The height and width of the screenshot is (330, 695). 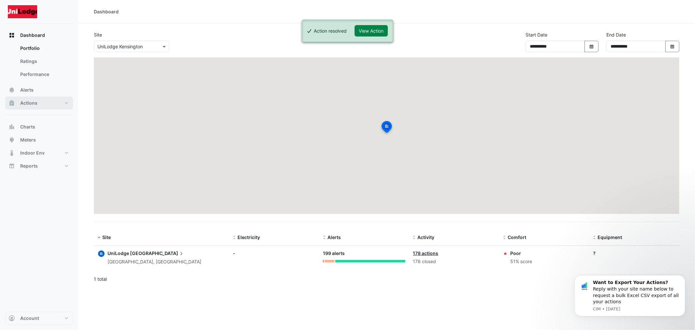 I want to click on div: Action resolved, so click(x=330, y=31).